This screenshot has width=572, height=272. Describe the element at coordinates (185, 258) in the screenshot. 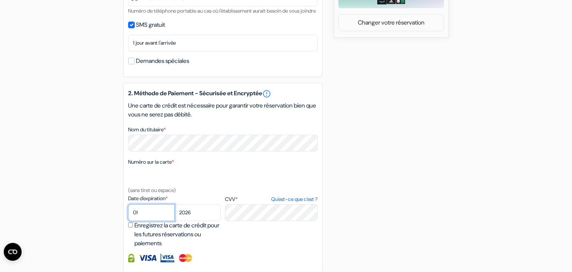

I see `img: Master Card` at that location.